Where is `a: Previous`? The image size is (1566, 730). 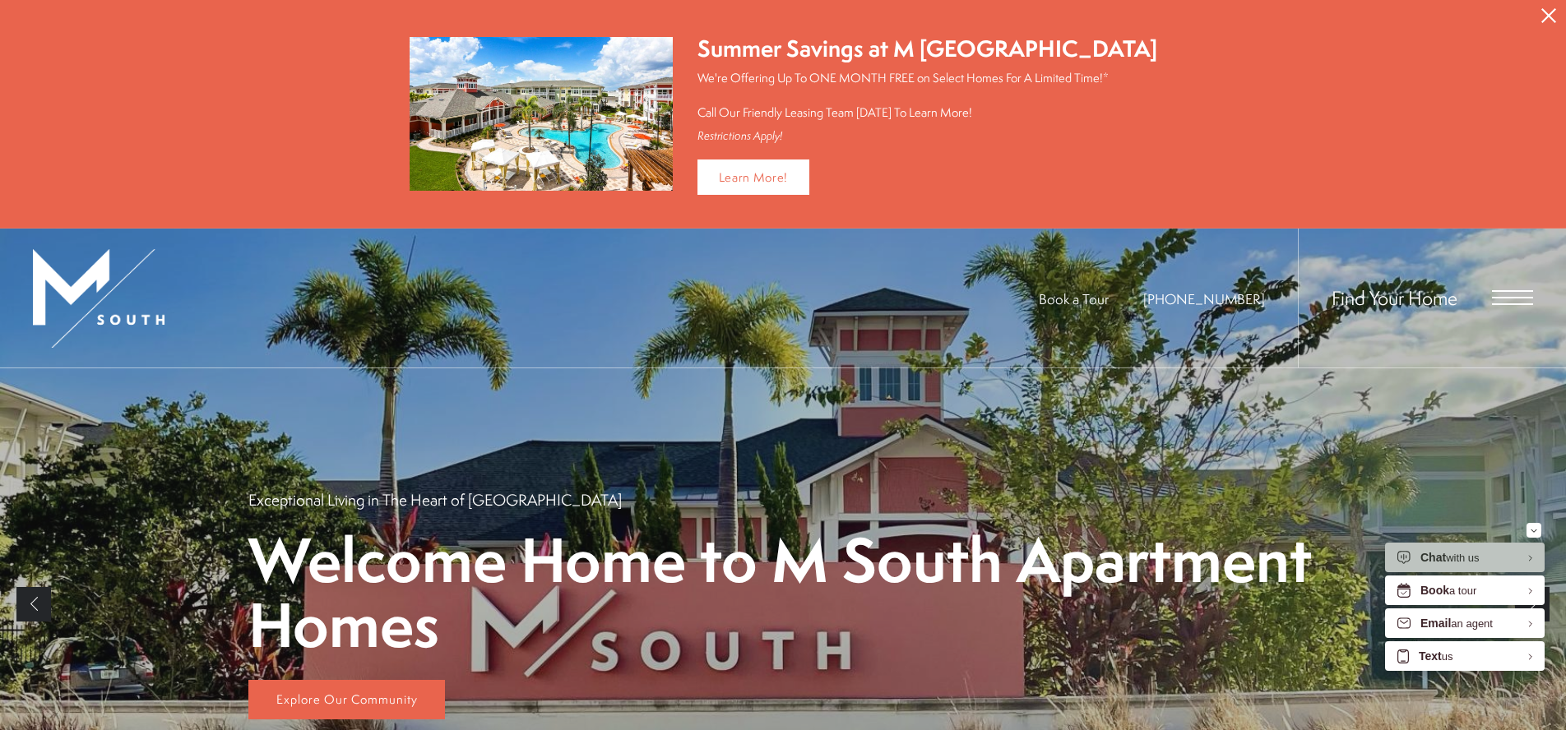 a: Previous is located at coordinates (34, 604).